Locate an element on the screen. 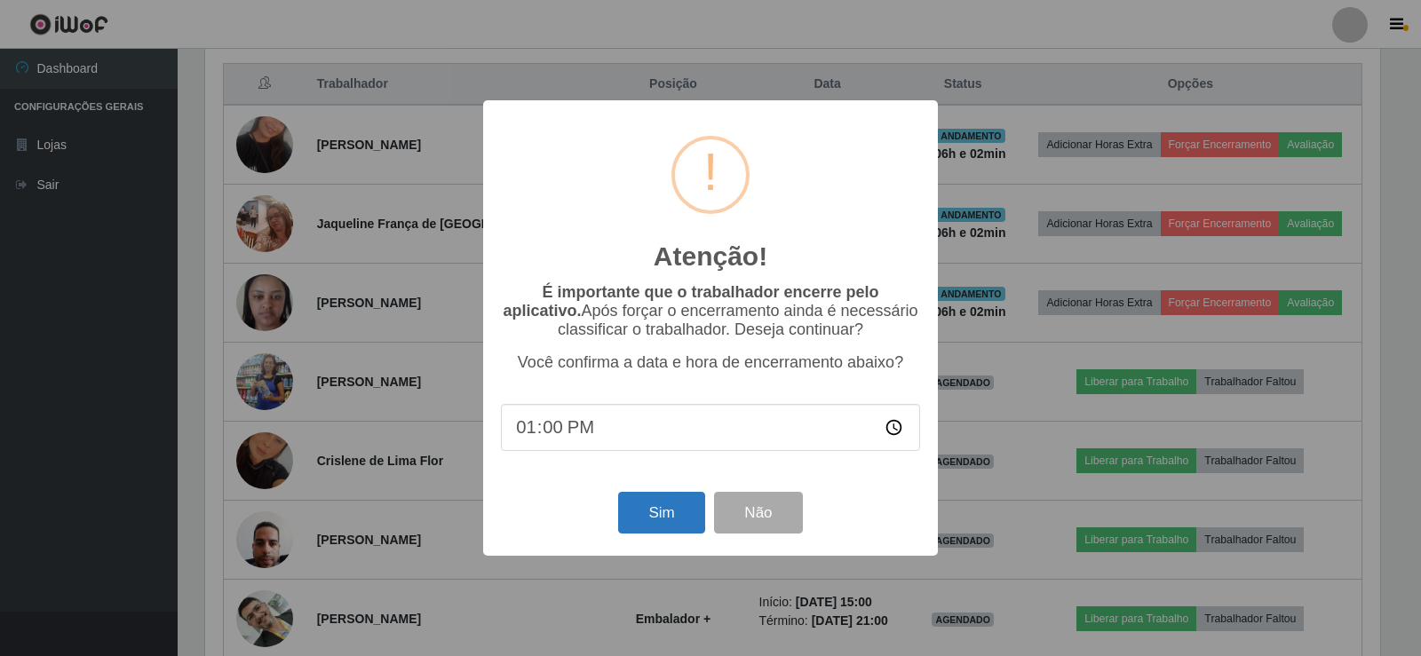 This screenshot has height=656, width=1421. p: Após forçar o encerramento ainda é necessário classificar o trabalhador. Deseja continuar? is located at coordinates (711, 311).